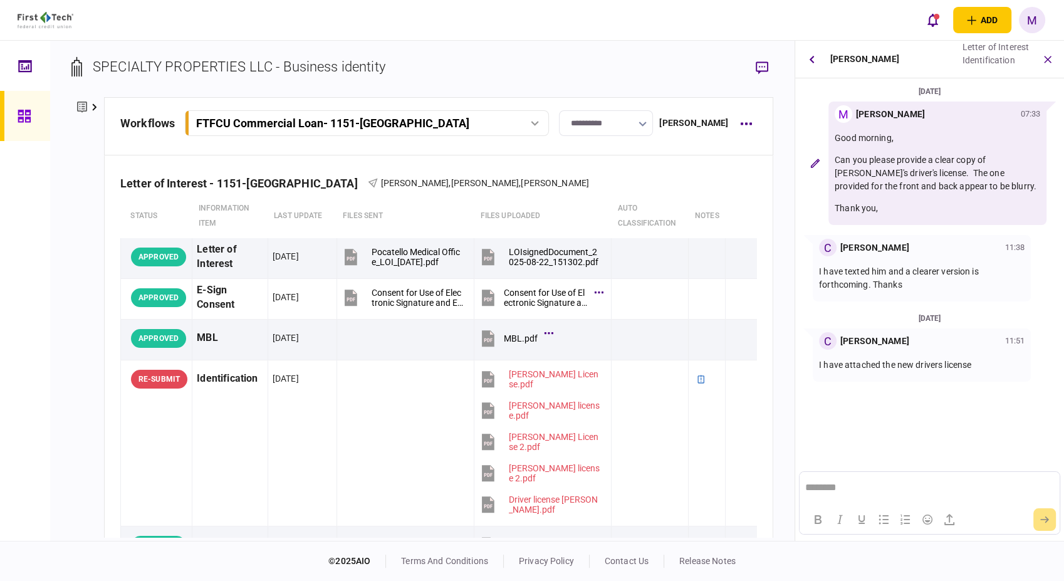  What do you see at coordinates (862, 520) in the screenshot?
I see `button: Underline` at bounding box center [862, 520].